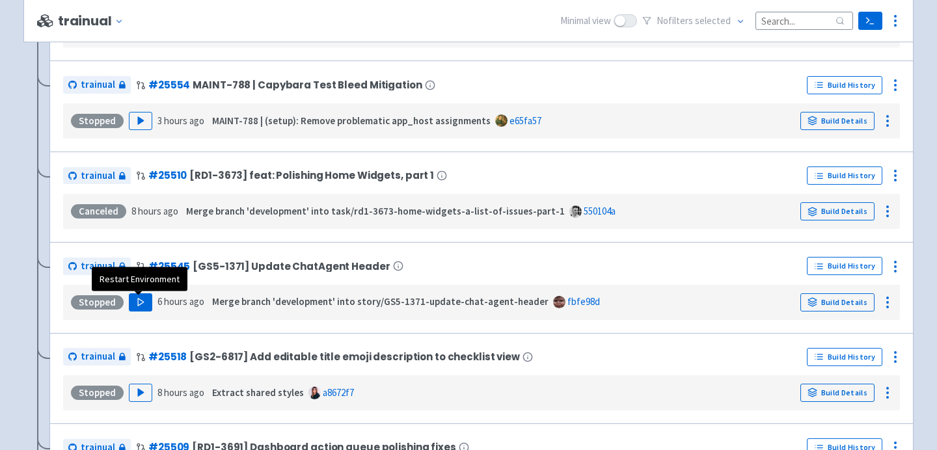 The width and height of the screenshot is (937, 450). Describe the element at coordinates (169, 85) in the screenshot. I see `a: #25554` at that location.